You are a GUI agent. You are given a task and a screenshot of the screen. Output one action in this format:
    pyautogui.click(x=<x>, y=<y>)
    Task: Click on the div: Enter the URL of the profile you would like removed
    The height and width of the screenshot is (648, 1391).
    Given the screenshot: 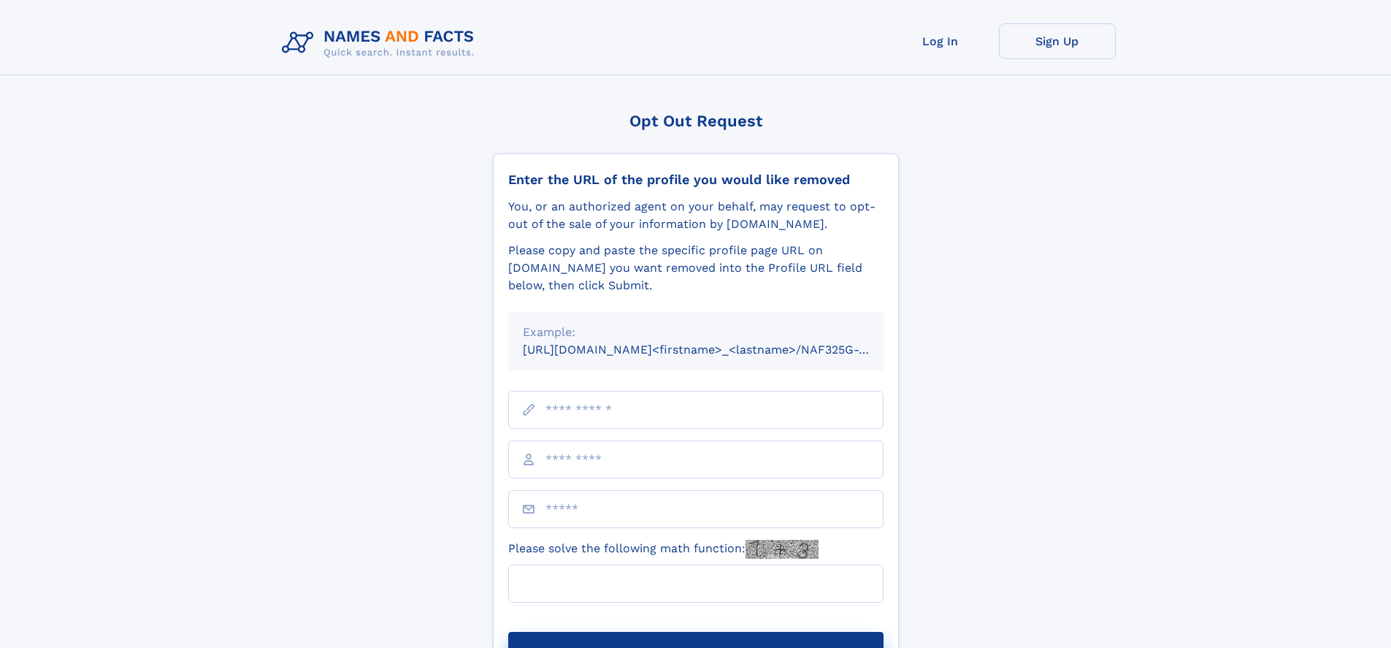 What is the action you would take?
    pyautogui.click(x=696, y=180)
    